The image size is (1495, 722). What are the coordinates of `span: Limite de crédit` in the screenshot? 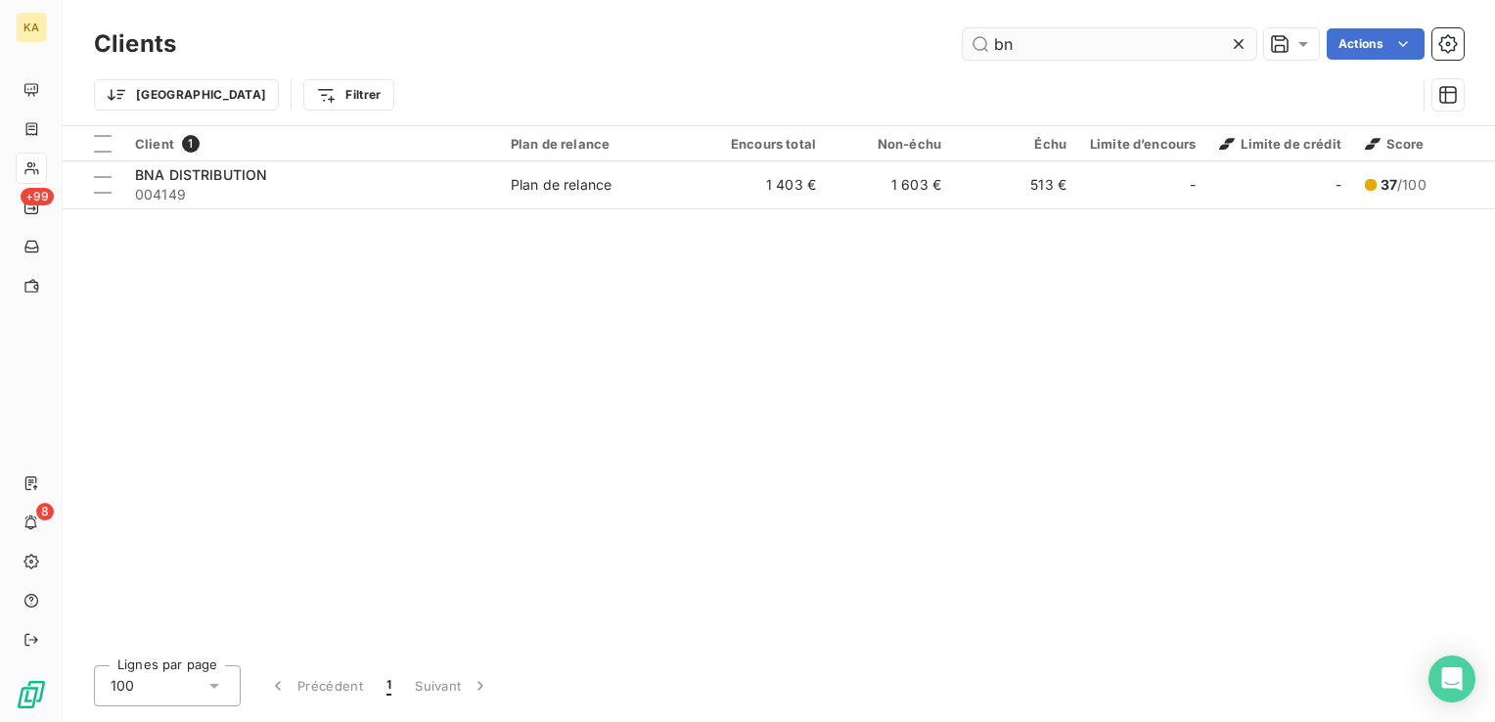 It's located at (1280, 144).